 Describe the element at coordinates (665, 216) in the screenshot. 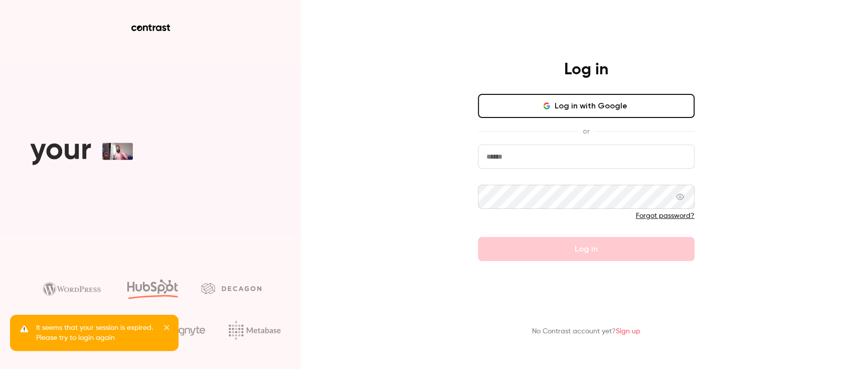

I see `a: Forgot password?` at that location.